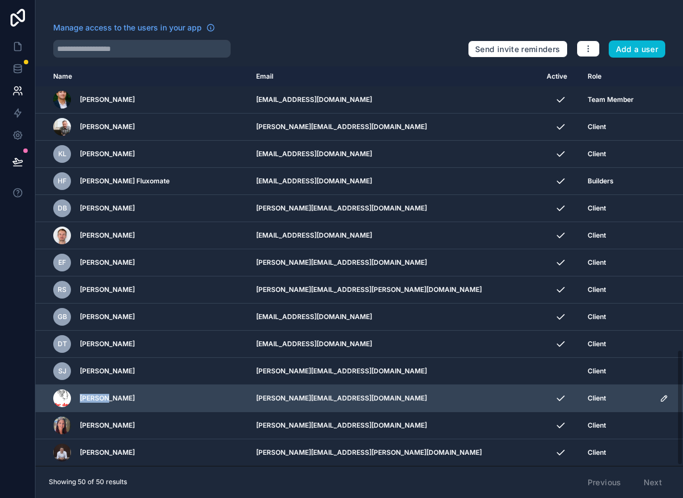  Describe the element at coordinates (560, 76) in the screenshot. I see `th: Active` at that location.